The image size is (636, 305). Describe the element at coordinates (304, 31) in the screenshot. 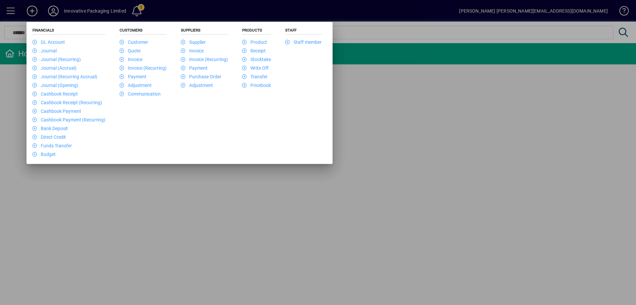

I see `h5: Staff` at that location.